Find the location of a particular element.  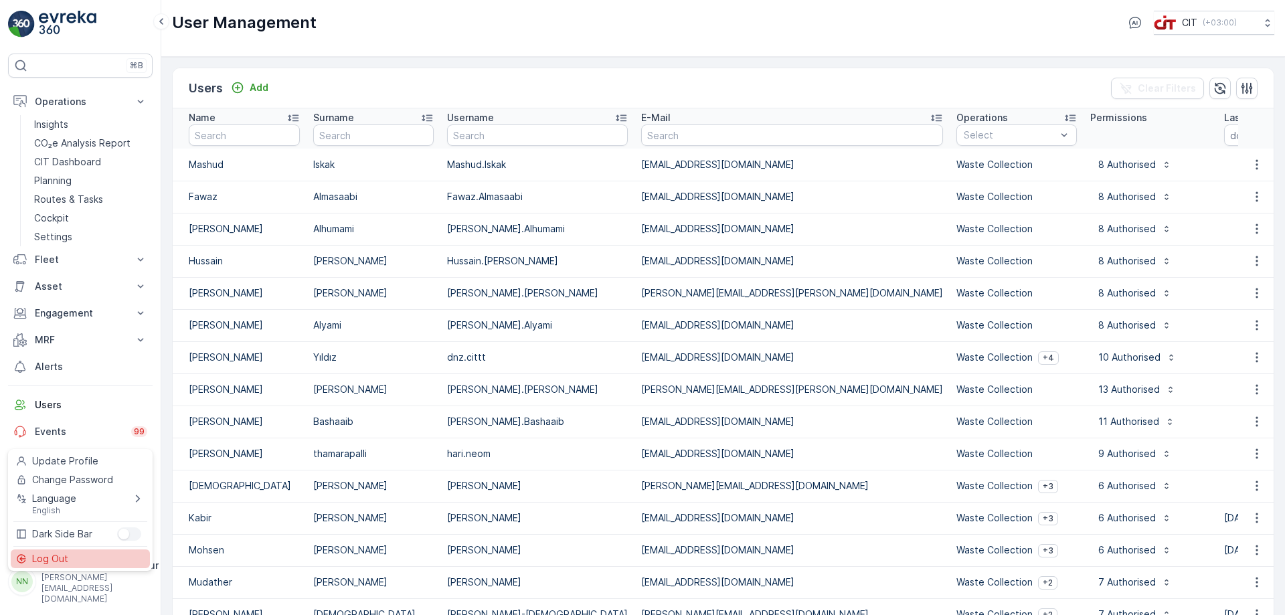

p: Surname is located at coordinates (333, 118).